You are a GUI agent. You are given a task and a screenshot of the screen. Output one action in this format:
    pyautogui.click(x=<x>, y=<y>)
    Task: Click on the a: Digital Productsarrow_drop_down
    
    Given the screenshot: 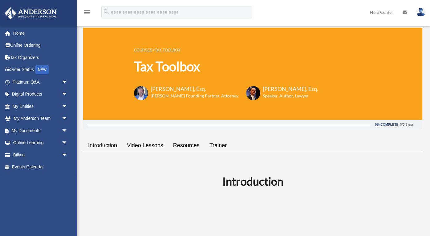 What is the action you would take?
    pyautogui.click(x=41, y=95)
    